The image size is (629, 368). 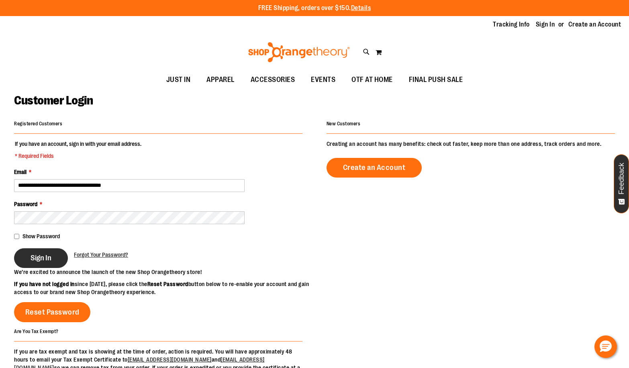 What do you see at coordinates (471, 144) in the screenshot?
I see `p: Creating an account has many benefits: check out faster, keep more than one address, track orders...` at bounding box center [471, 144].